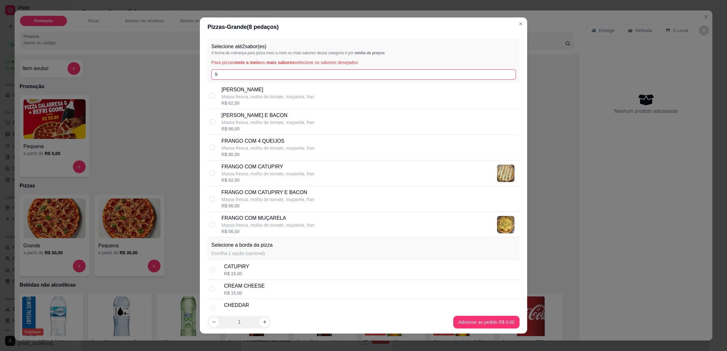 This screenshot has height=351, width=727. Describe the element at coordinates (265, 322) in the screenshot. I see `button: increase-product-quantity` at that location.